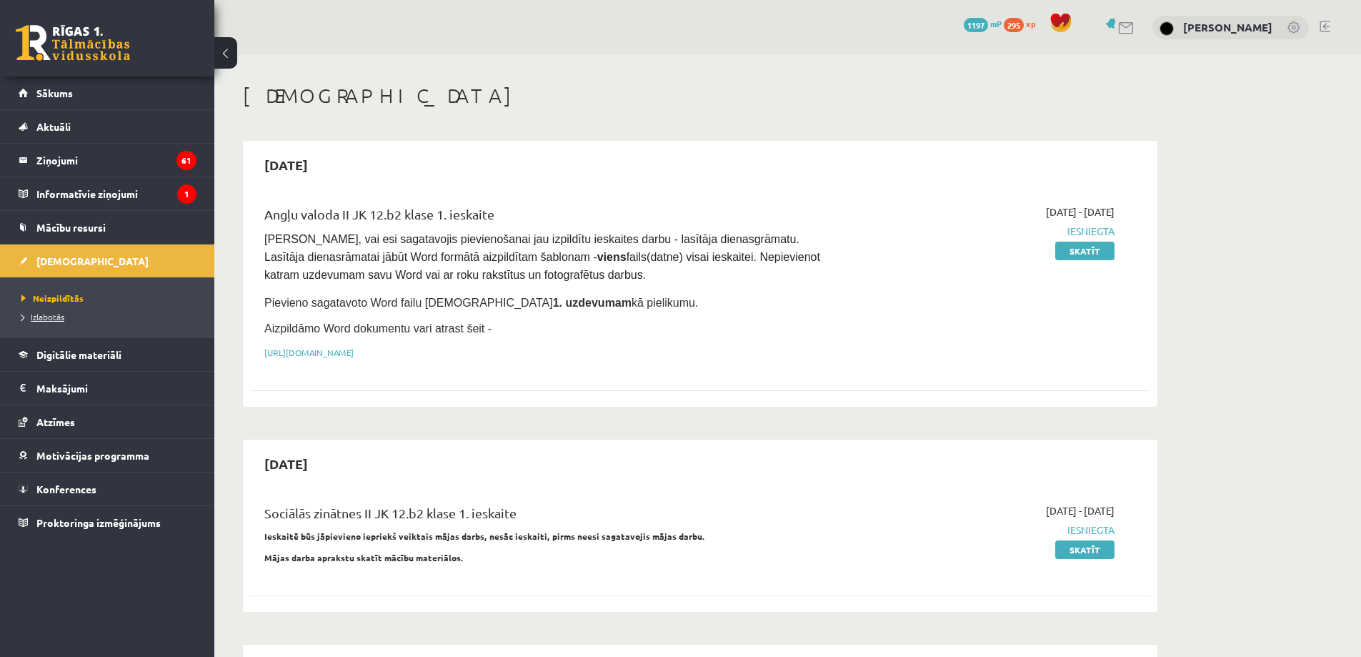 The height and width of the screenshot is (657, 1361). Describe the element at coordinates (544, 516) in the screenshot. I see `div: Sociālās zinātnes II JK 12.b2 klase 1. ieskaite` at that location.